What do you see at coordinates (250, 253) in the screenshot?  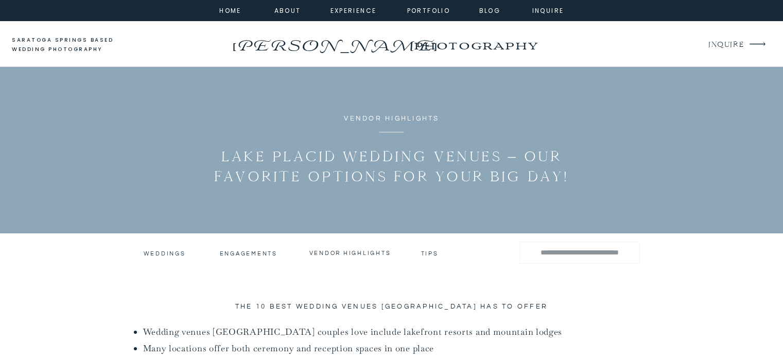 I see `h3: engagements` at bounding box center [250, 253].